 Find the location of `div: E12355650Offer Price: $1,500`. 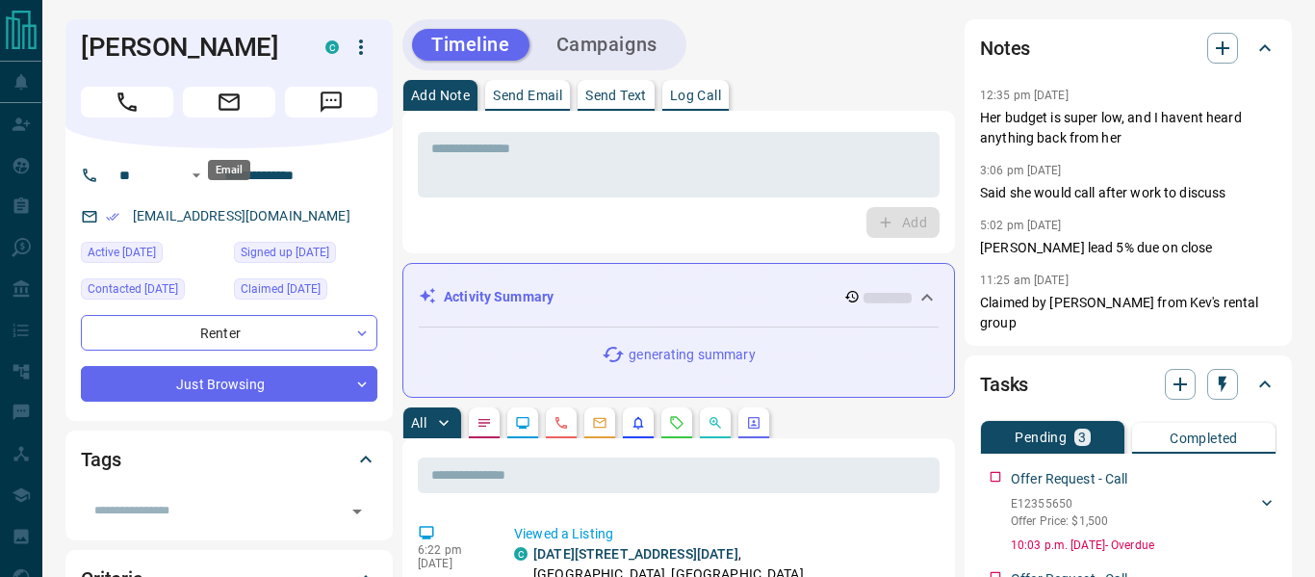

div: E12355650Offer Price: $1,500 is located at coordinates (1144, 512).